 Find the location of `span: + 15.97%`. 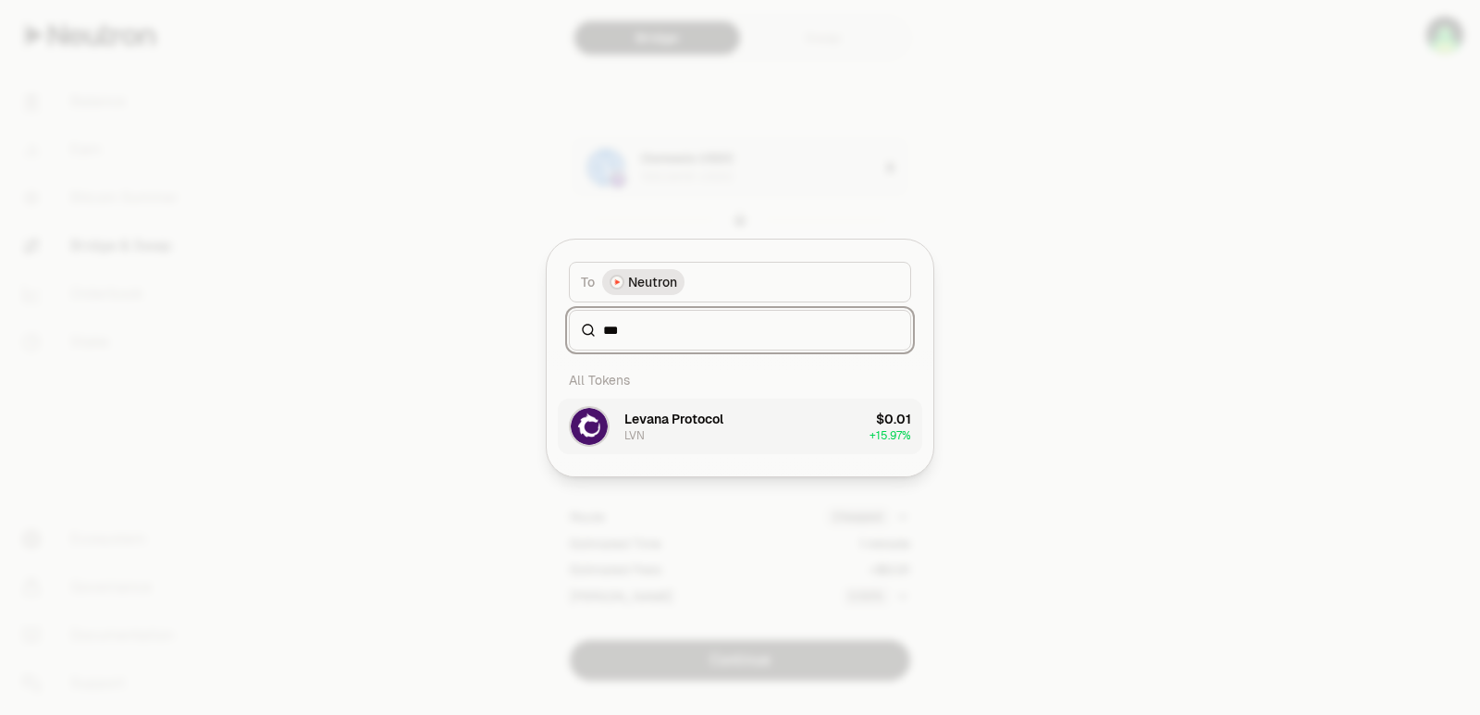

span: + 15.97% is located at coordinates (890, 436).